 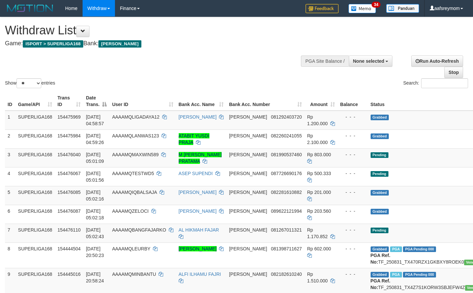 I want to click on span: AAAAMQLANWAS123, so click(x=136, y=136).